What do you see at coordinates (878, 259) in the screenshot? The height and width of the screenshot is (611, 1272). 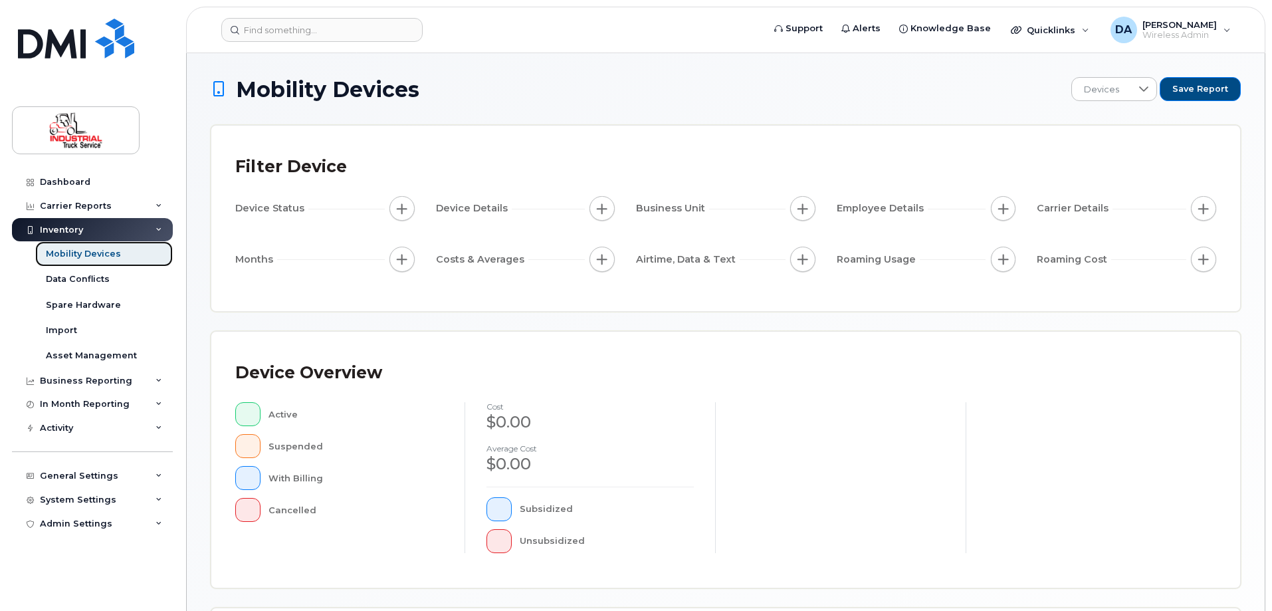 I see `span: Roaming Usage` at bounding box center [878, 259].